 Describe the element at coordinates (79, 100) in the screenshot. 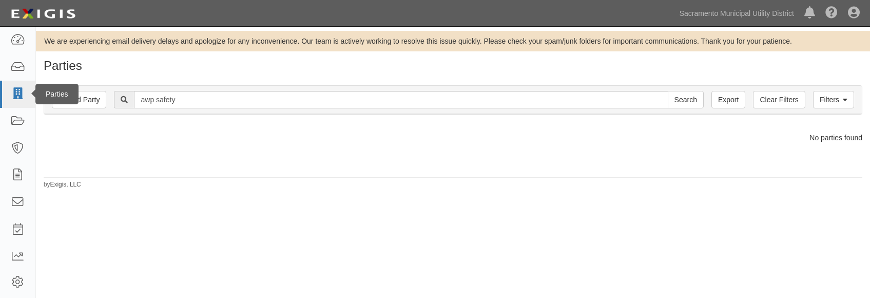

I see `a: Add Party` at that location.